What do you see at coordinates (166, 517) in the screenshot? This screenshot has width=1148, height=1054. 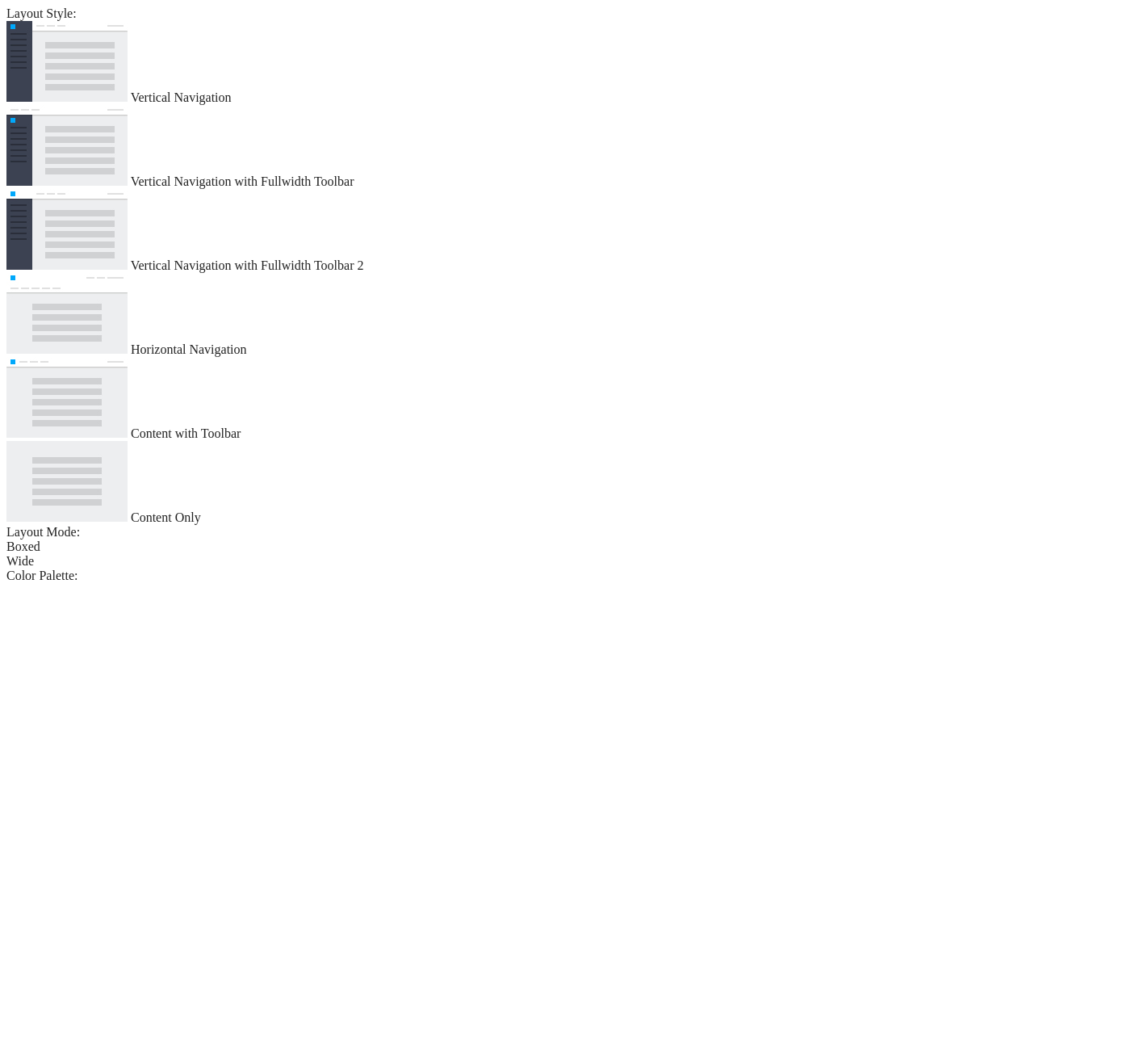 I see `span: Content Only` at bounding box center [166, 517].